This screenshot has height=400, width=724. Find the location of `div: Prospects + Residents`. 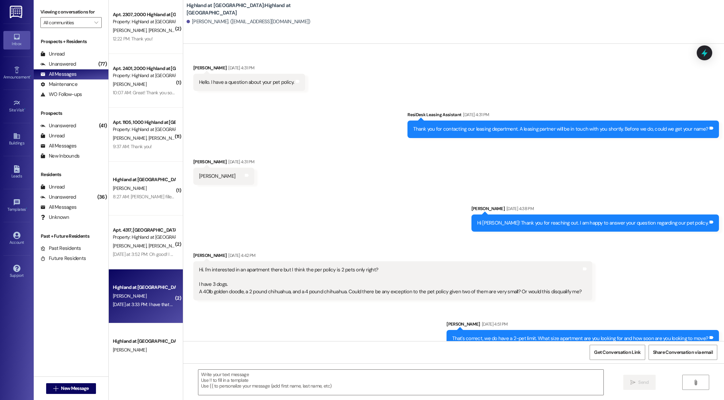

div: Prospects + Residents is located at coordinates (71, 41).